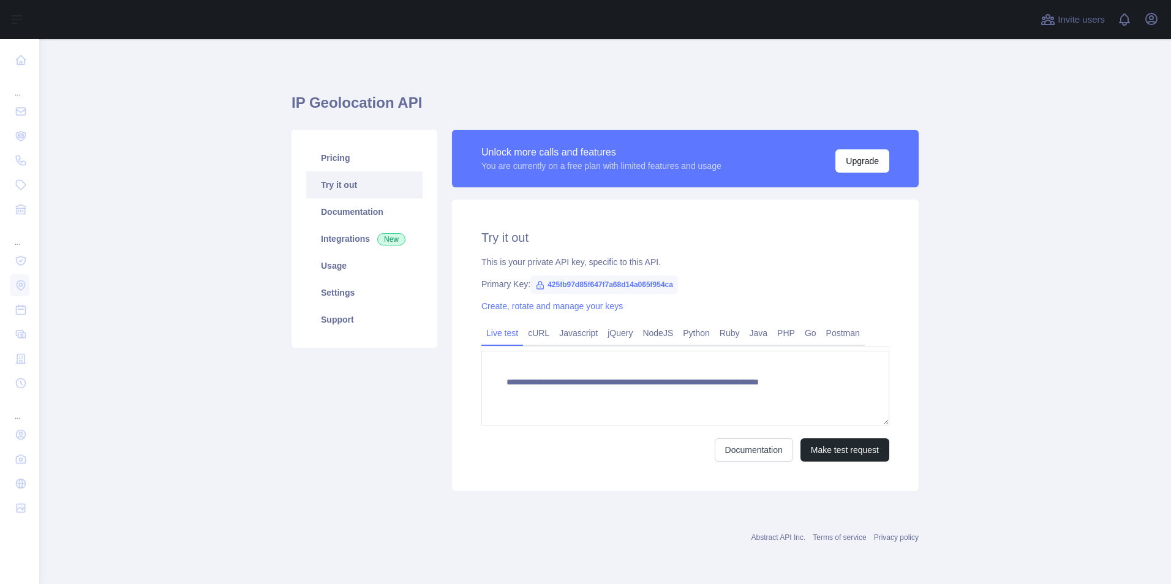 Image resolution: width=1171 pixels, height=584 pixels. Describe the element at coordinates (839, 538) in the screenshot. I see `a: Terms of service` at that location.